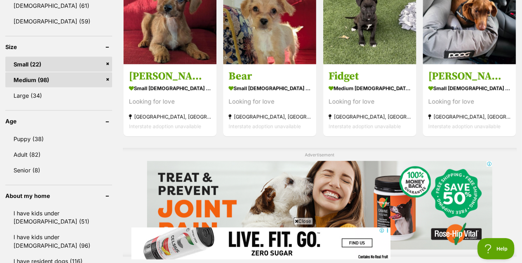 This screenshot has width=522, height=263. What do you see at coordinates (320, 203) in the screenshot?
I see `div: Advertisement` at bounding box center [320, 203].